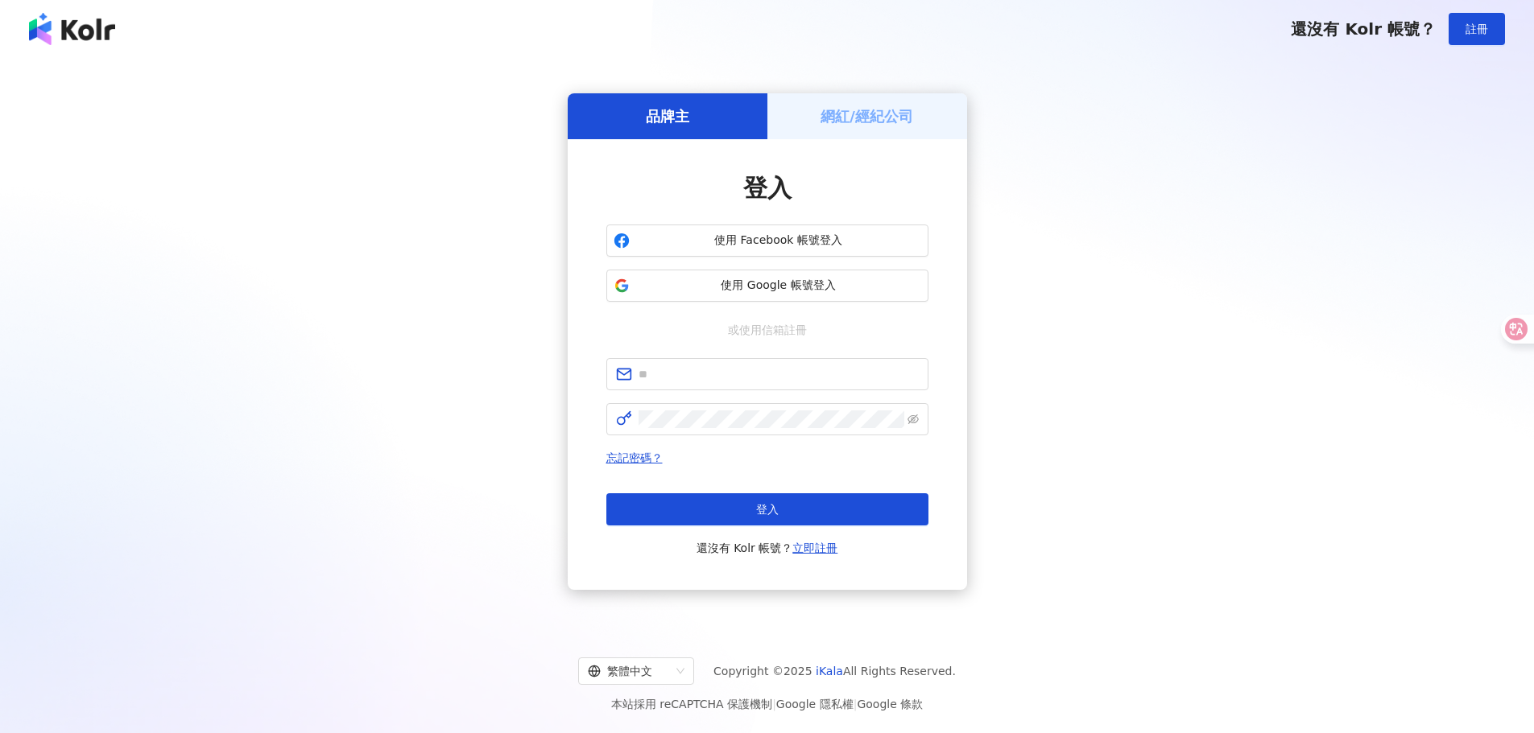 This screenshot has height=733, width=1534. I want to click on span: eye-invisible, so click(913, 419).